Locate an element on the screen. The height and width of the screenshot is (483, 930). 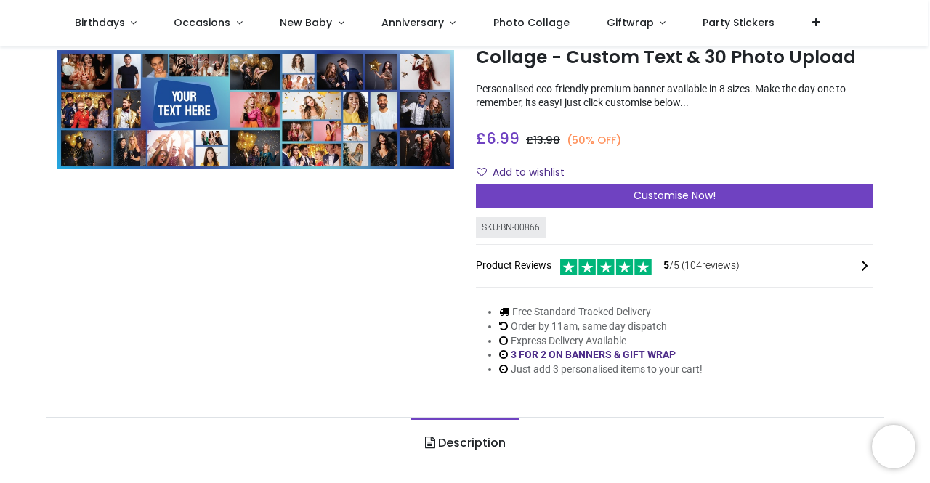
span: 5 is located at coordinates (667, 265).